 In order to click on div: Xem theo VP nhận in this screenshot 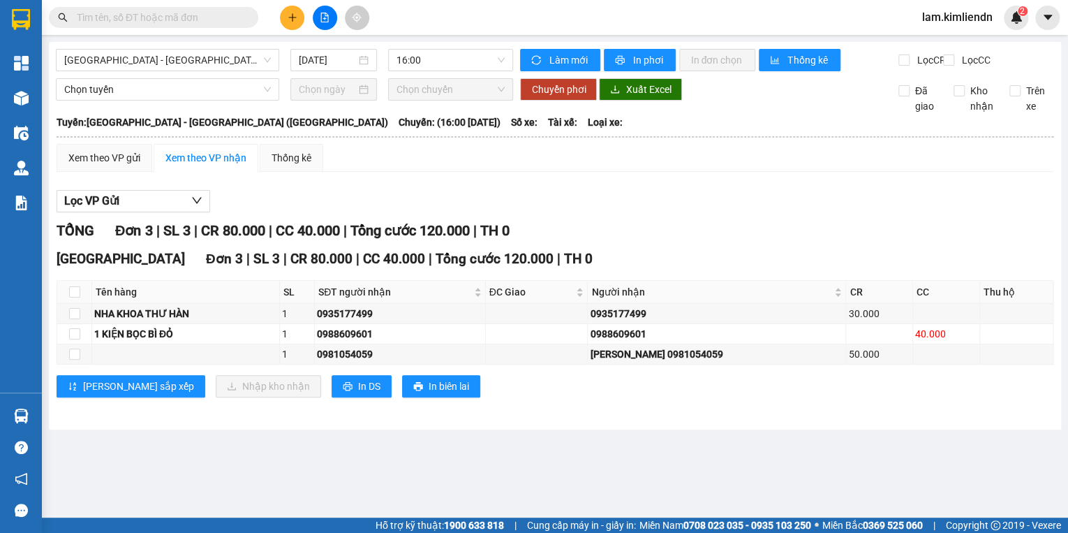, I will do `click(206, 158)`.